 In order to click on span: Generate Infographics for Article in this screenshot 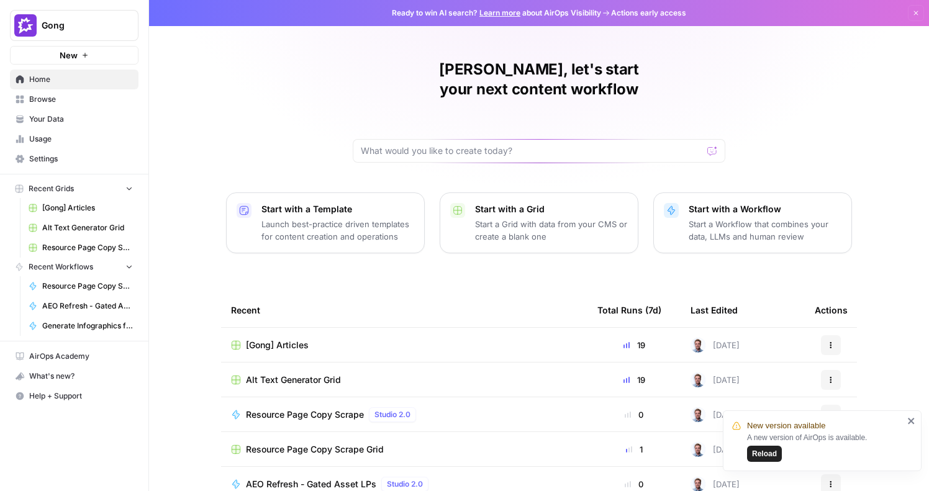, I will do `click(88, 326)`.